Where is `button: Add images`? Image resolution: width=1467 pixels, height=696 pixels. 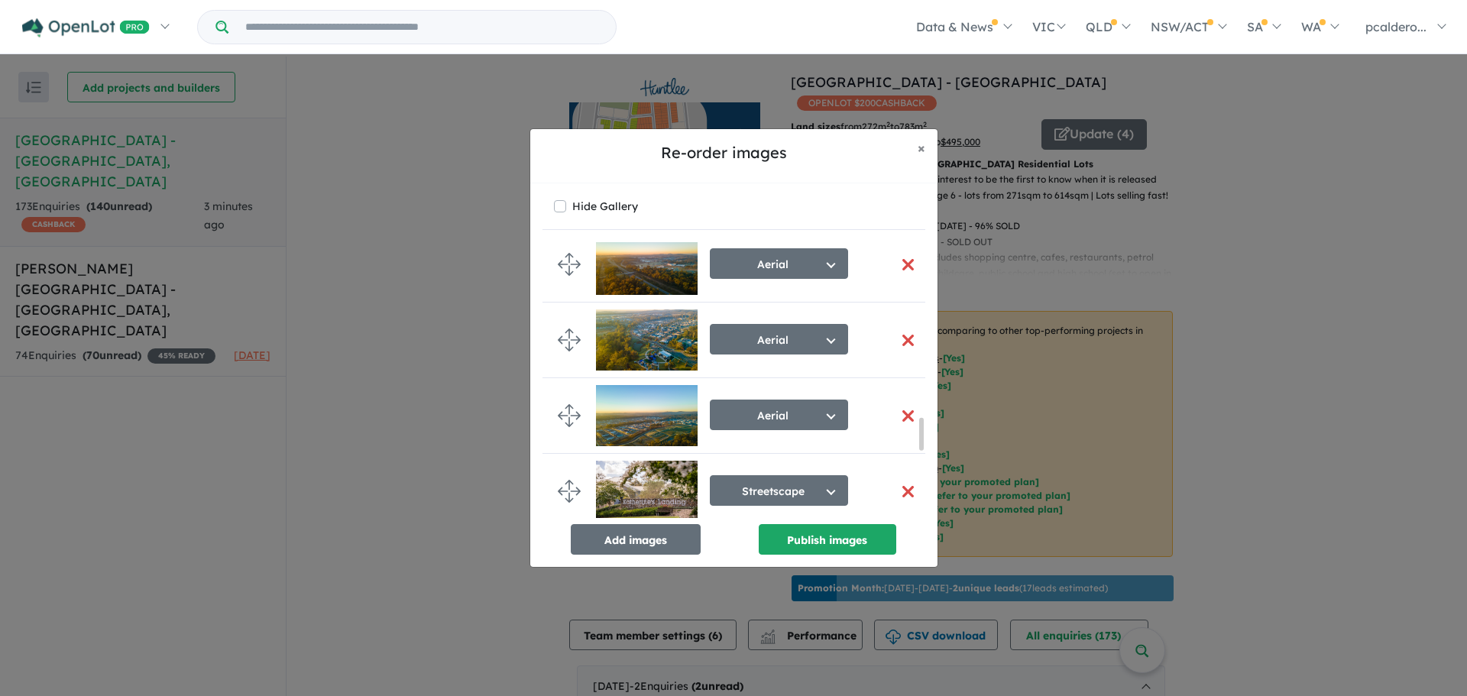
button: Add images is located at coordinates (636, 539).